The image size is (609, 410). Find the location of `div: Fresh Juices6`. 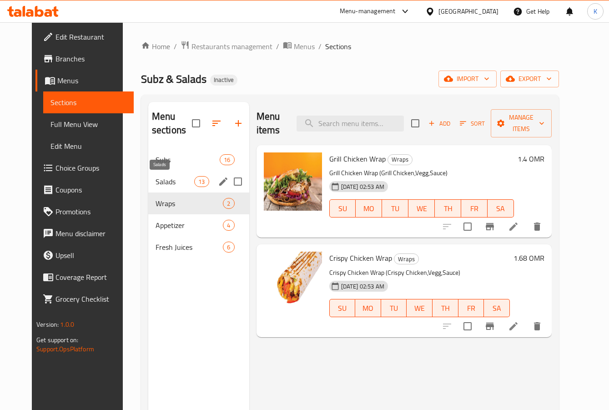

div: Fresh Juices6 is located at coordinates (199, 247).